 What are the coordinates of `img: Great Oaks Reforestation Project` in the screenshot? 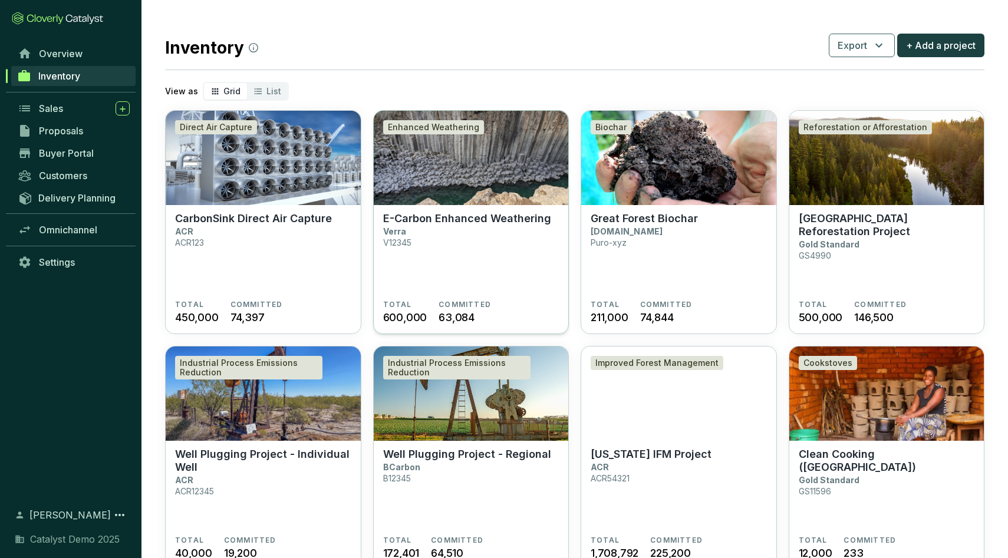 It's located at (887, 158).